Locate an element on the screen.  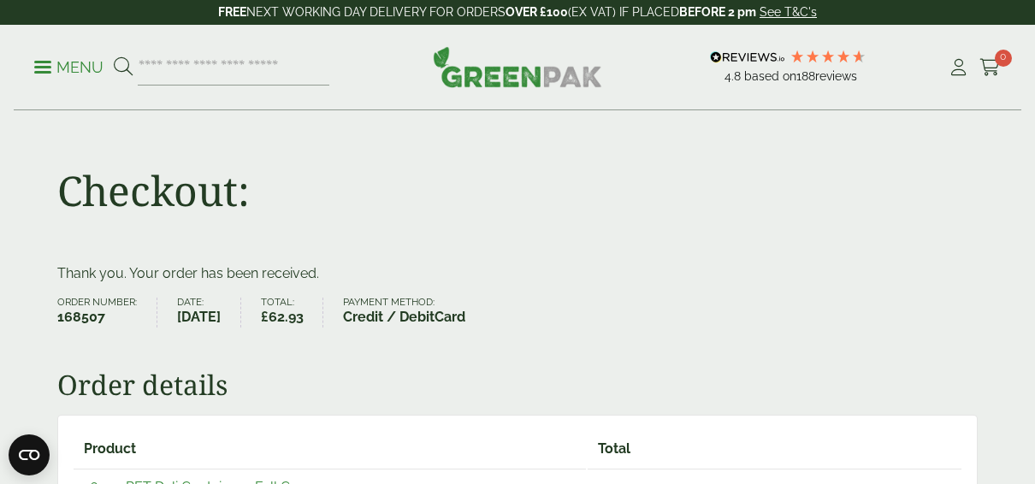
button: Open CMP widget is located at coordinates (29, 455).